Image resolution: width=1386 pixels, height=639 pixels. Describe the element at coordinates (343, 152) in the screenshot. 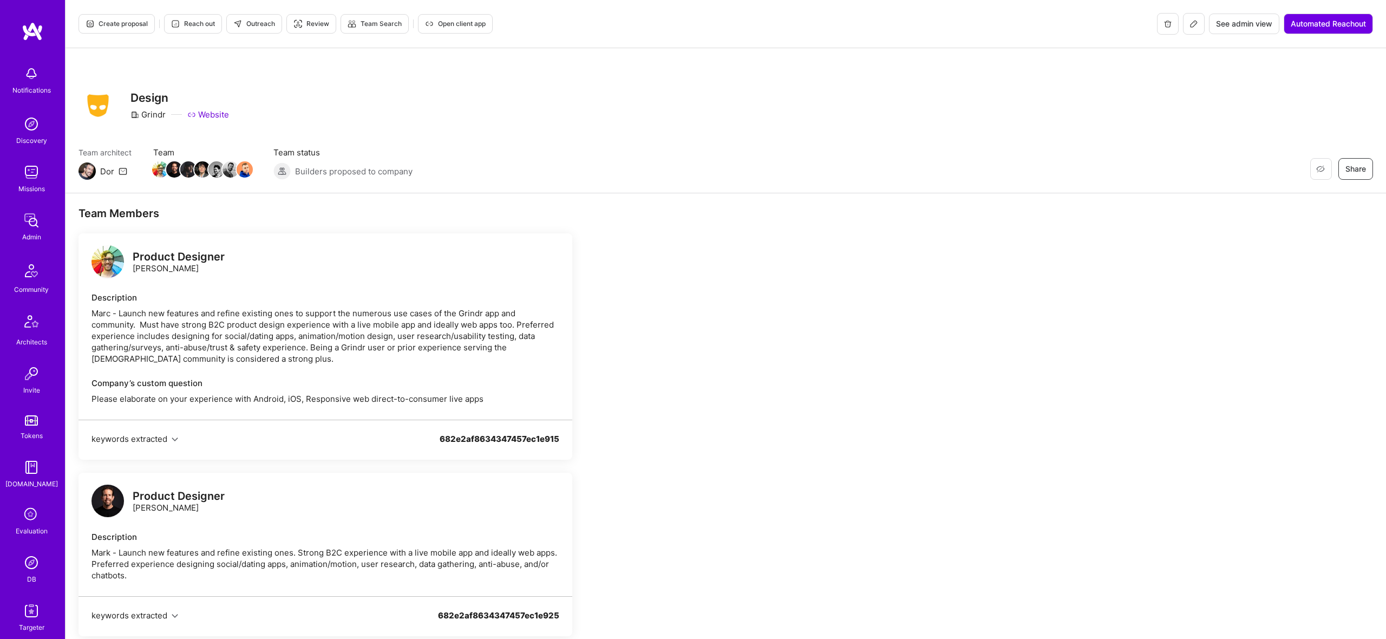

I see `span: Team status` at that location.